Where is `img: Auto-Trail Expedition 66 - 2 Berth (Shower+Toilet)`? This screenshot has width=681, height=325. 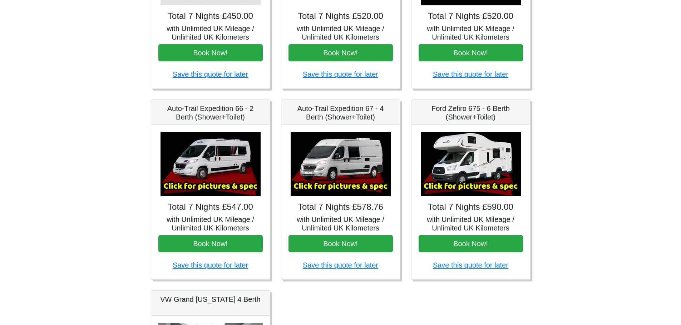
img: Auto-Trail Expedition 66 - 2 Berth (Shower+Toilet) is located at coordinates (210, 164).